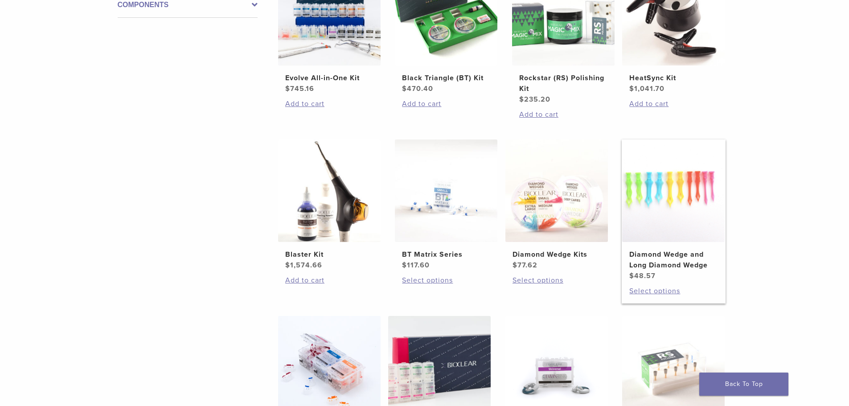 This screenshot has width=849, height=406. I want to click on a: BT Matrix SeriesBT Matrix Series $117.60, so click(446, 205).